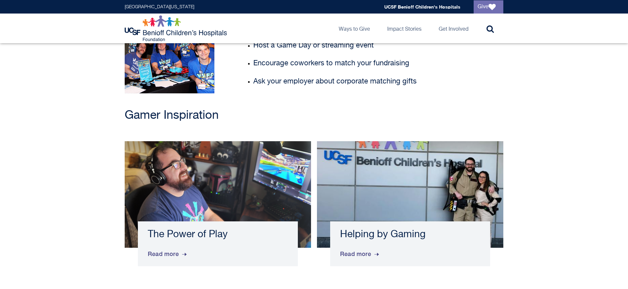 This screenshot has height=289, width=628. Describe the element at coordinates (422, 7) in the screenshot. I see `a: UCSF Benioff Children's Hospitals` at that location.